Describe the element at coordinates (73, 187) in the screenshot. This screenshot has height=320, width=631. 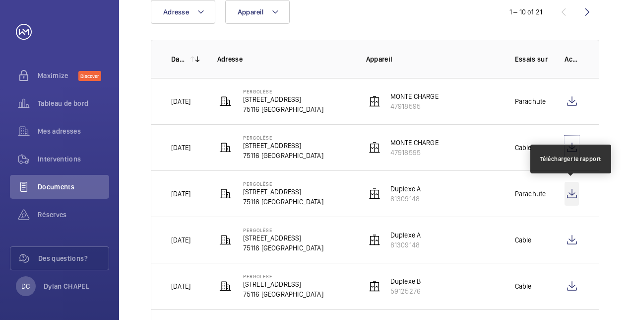
I see `span: Documents` at that location.